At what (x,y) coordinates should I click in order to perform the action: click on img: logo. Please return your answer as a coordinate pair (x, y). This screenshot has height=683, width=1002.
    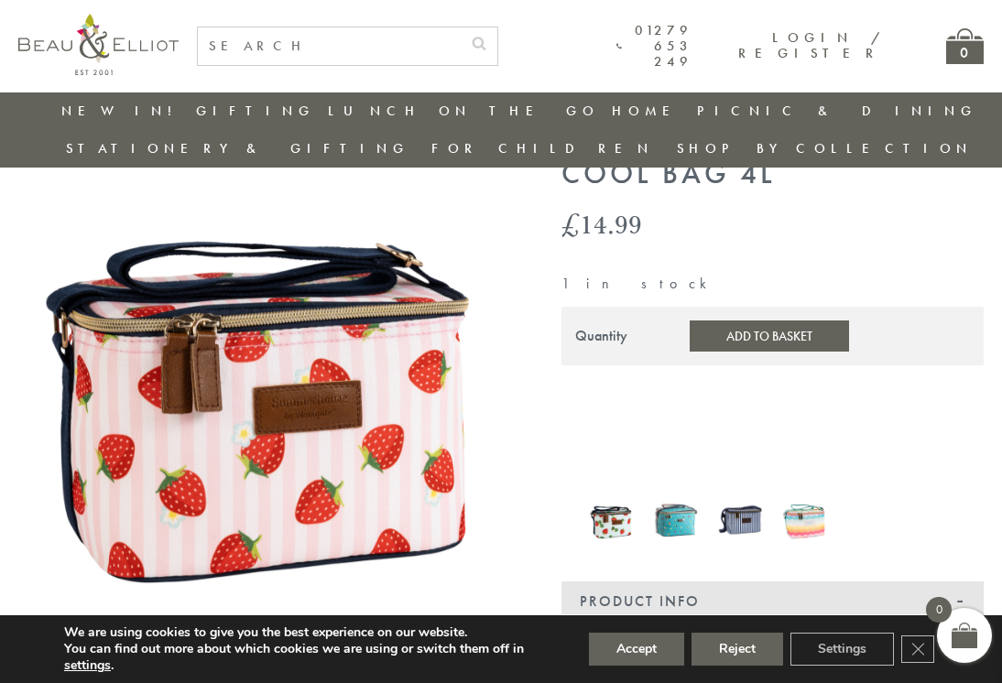
    Looking at the image, I should click on (98, 44).